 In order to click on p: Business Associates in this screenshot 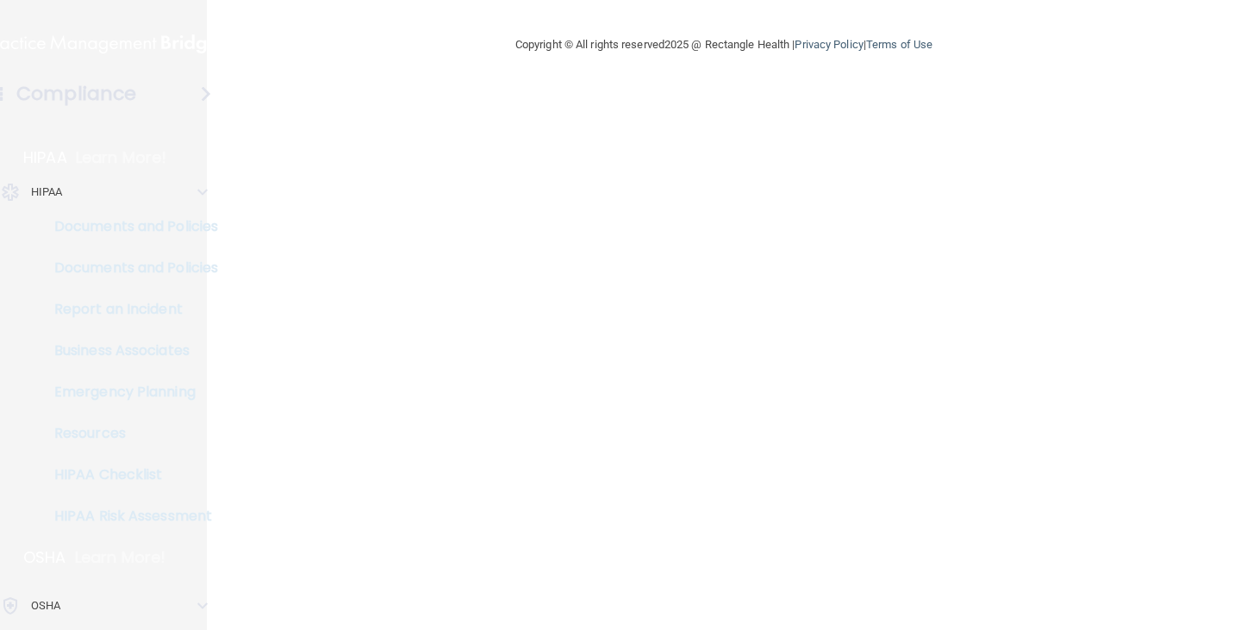, I will do `click(128, 351)`.